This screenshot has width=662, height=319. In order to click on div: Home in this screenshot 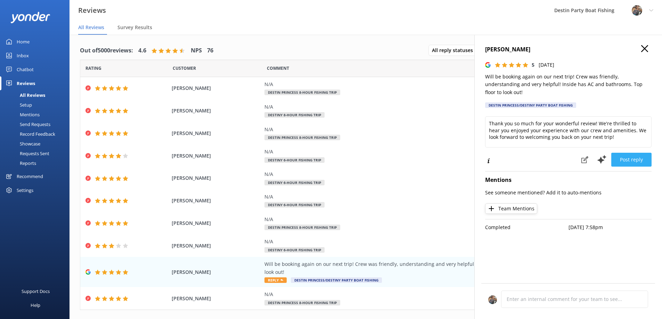, I will do `click(23, 42)`.